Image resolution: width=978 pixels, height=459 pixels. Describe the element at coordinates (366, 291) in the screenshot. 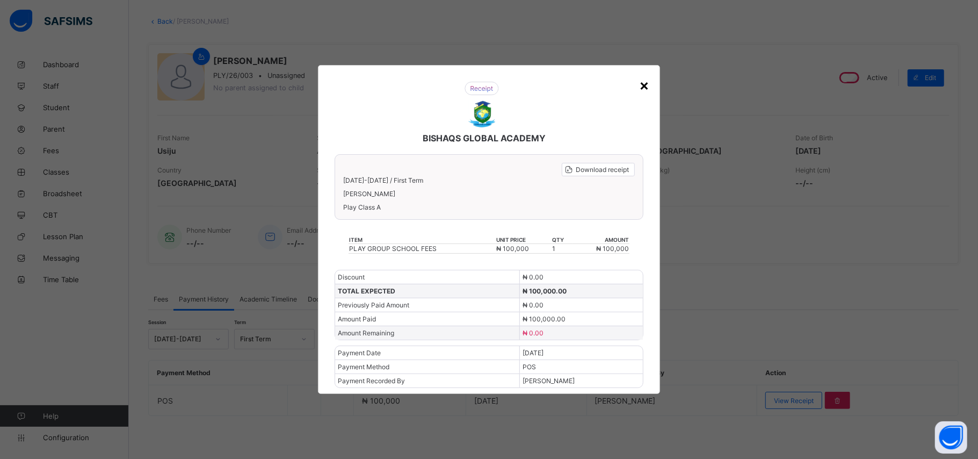

I see `span: TOTAL EXPECTED` at that location.